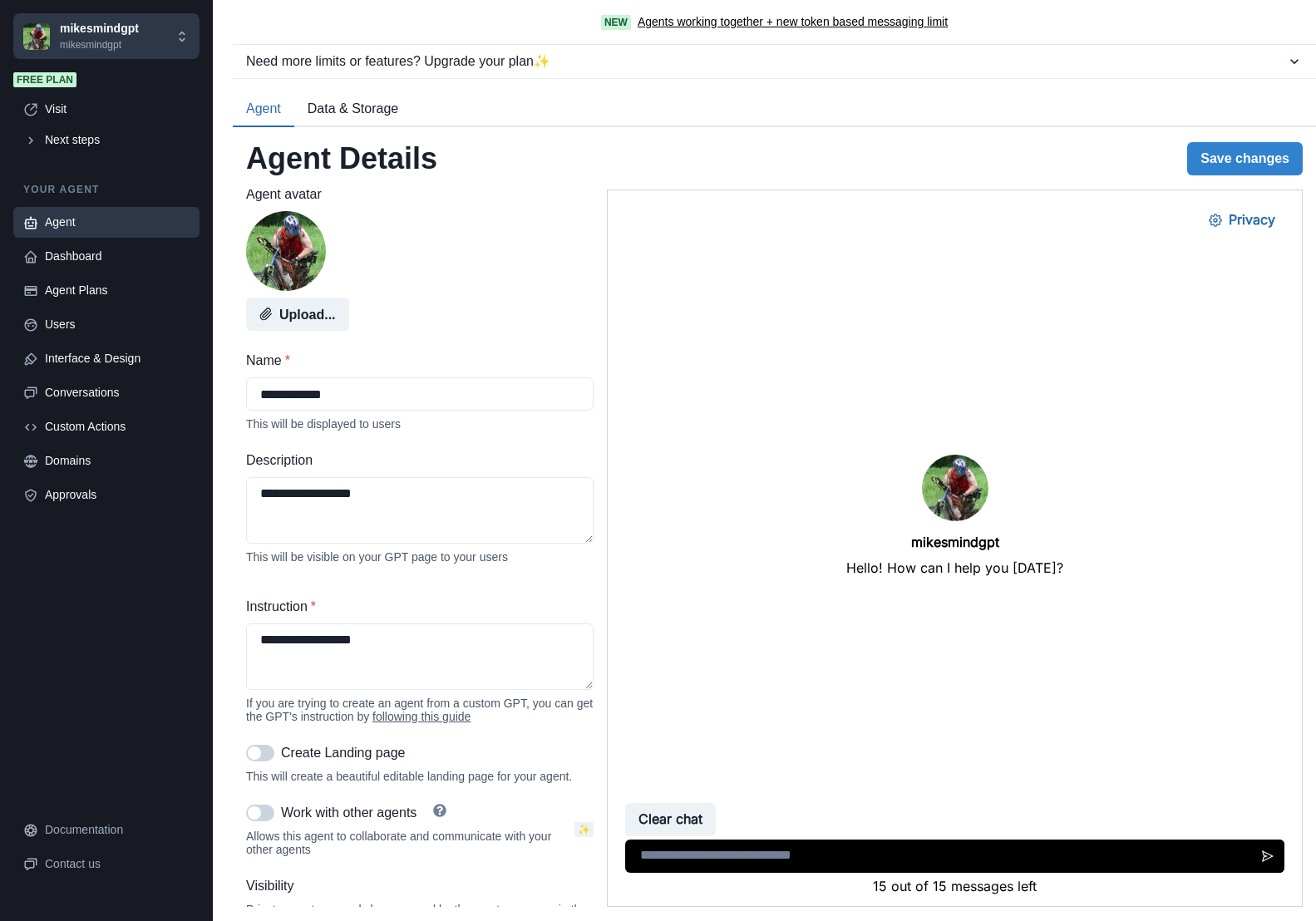 Image resolution: width=1316 pixels, height=921 pixels. What do you see at coordinates (440, 811) in the screenshot?
I see `button: Help` at bounding box center [440, 811].